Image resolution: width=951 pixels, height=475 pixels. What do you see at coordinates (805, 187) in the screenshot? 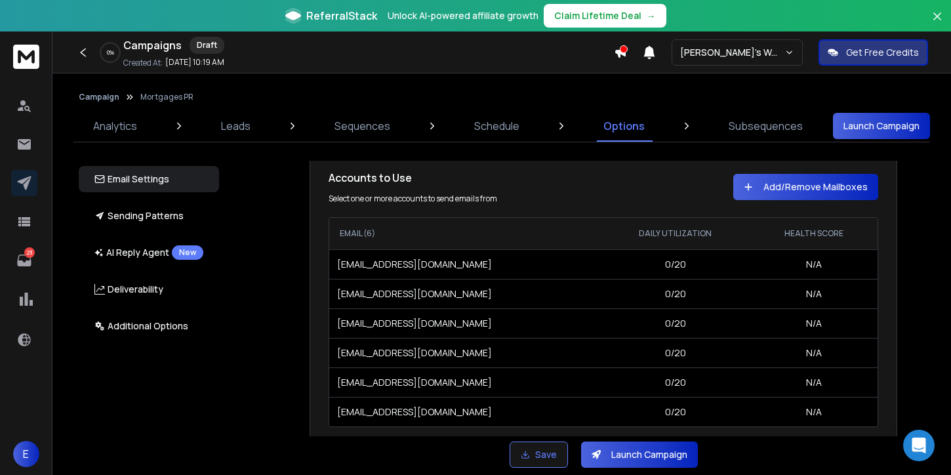
I see `button: Add/Remove Mailboxes` at bounding box center [805, 187].